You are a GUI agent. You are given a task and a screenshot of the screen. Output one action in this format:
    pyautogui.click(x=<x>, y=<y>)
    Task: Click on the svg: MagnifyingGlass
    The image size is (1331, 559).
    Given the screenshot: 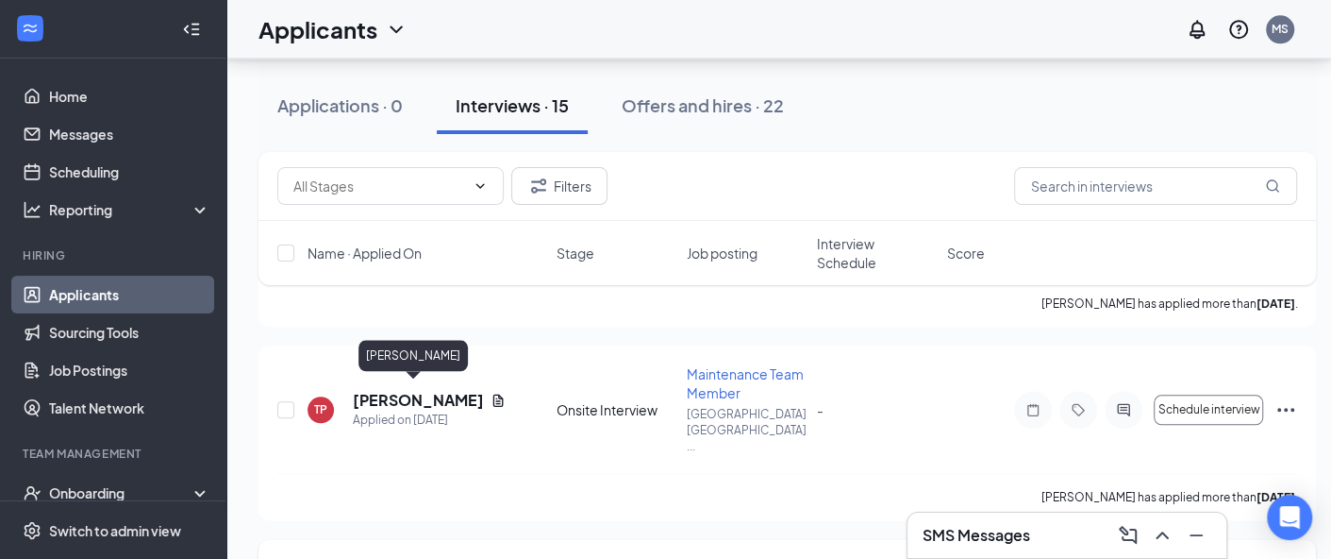 What is the action you would take?
    pyautogui.click(x=1273, y=186)
    